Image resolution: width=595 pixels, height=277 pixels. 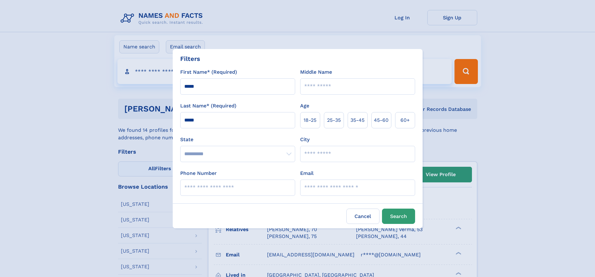 What do you see at coordinates (304, 106) in the screenshot?
I see `label: Age` at bounding box center [304, 106].